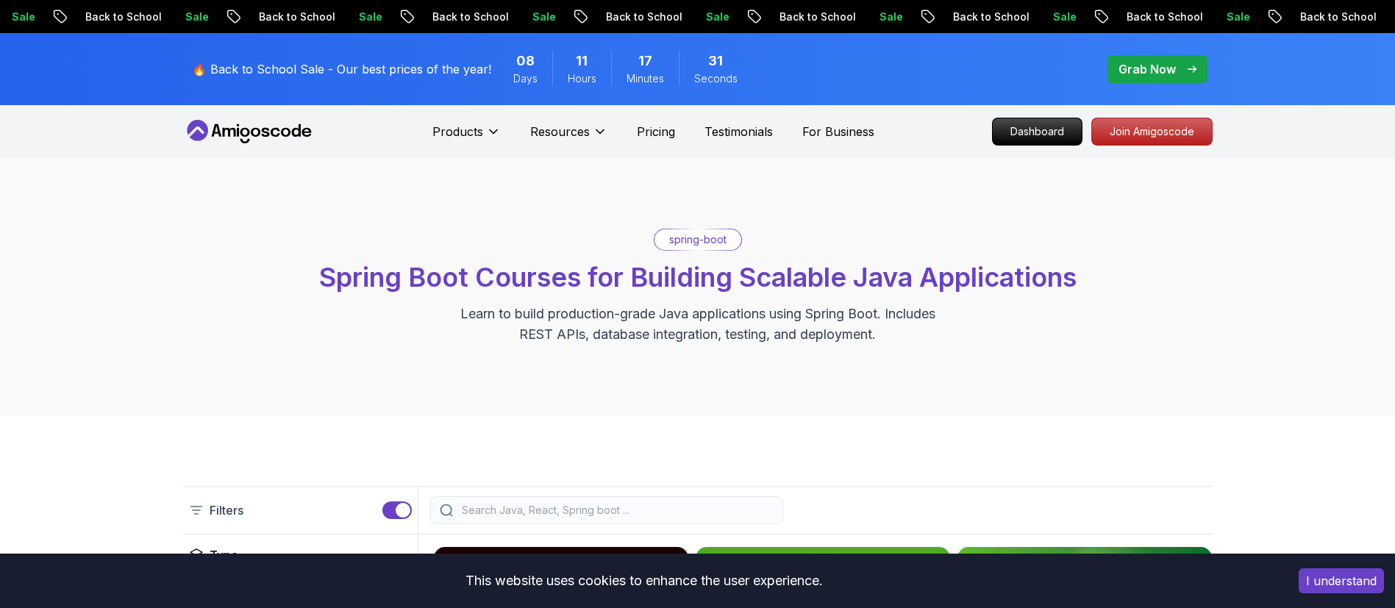  What do you see at coordinates (559, 132) in the screenshot?
I see `p: Resources` at bounding box center [559, 132].